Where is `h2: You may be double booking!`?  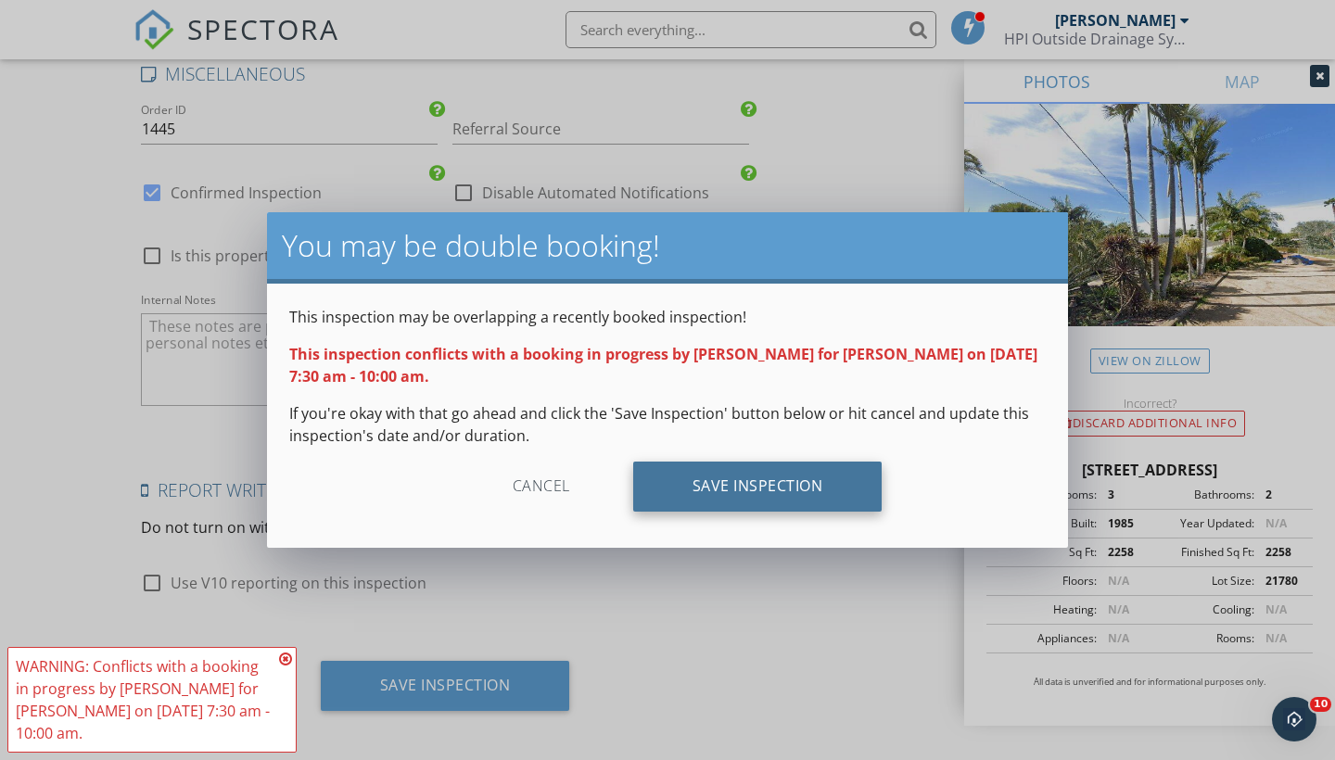 h2: You may be double booking! is located at coordinates (667, 246).